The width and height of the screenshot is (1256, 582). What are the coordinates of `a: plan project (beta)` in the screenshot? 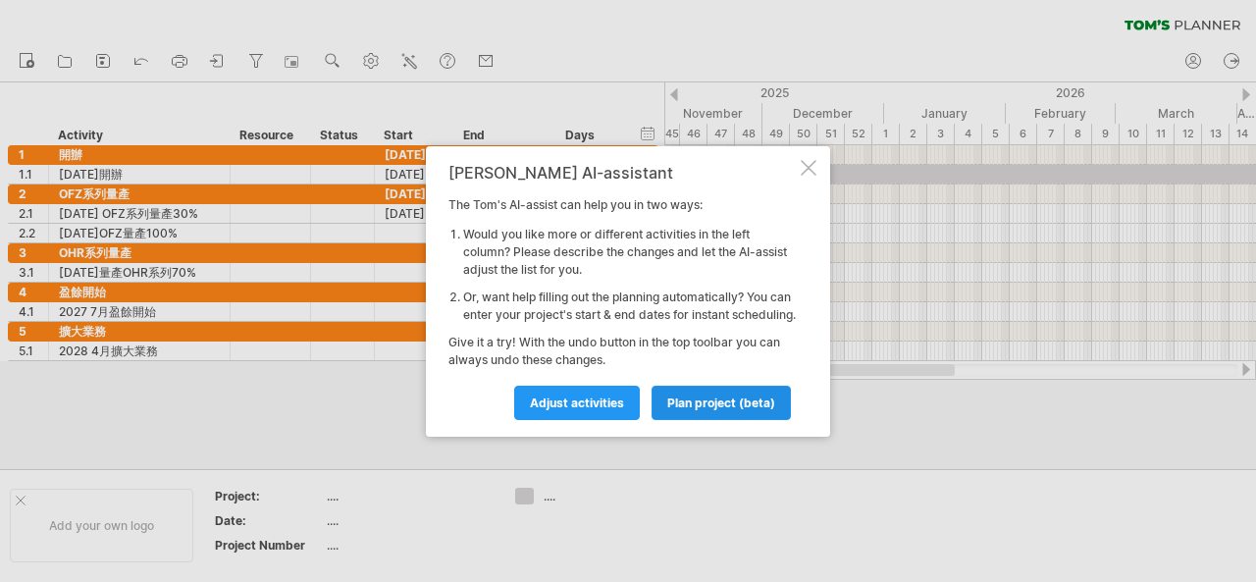 It's located at (721, 402).